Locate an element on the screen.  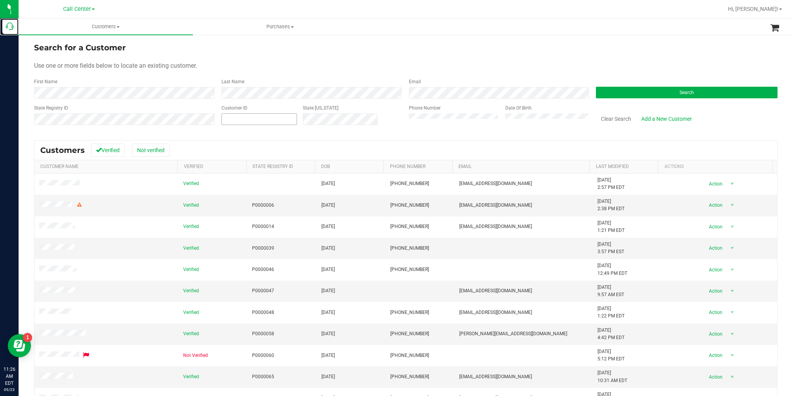
span: Purchases is located at coordinates (280, 27).